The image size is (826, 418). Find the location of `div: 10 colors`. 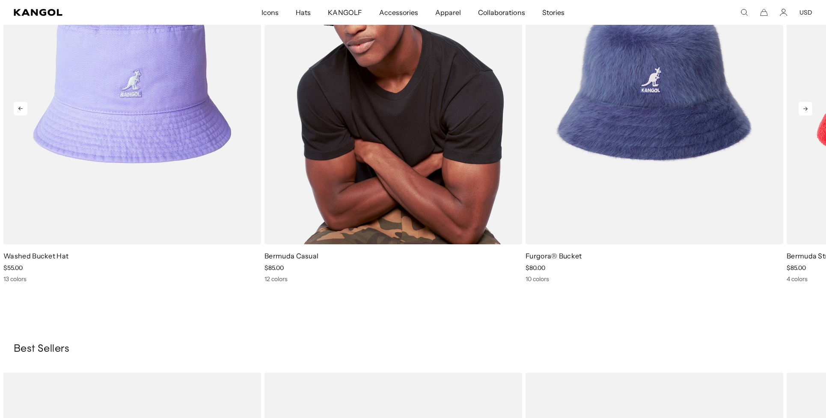

div: 10 colors is located at coordinates (654, 279).